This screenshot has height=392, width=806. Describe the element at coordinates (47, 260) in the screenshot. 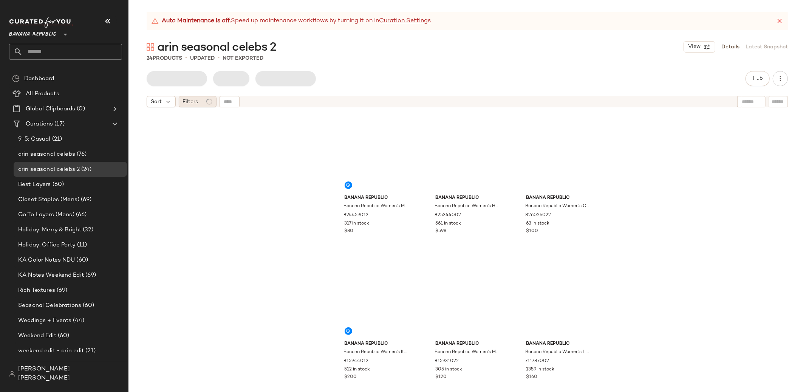

I see `span: KA Color Notes NDU` at that location.